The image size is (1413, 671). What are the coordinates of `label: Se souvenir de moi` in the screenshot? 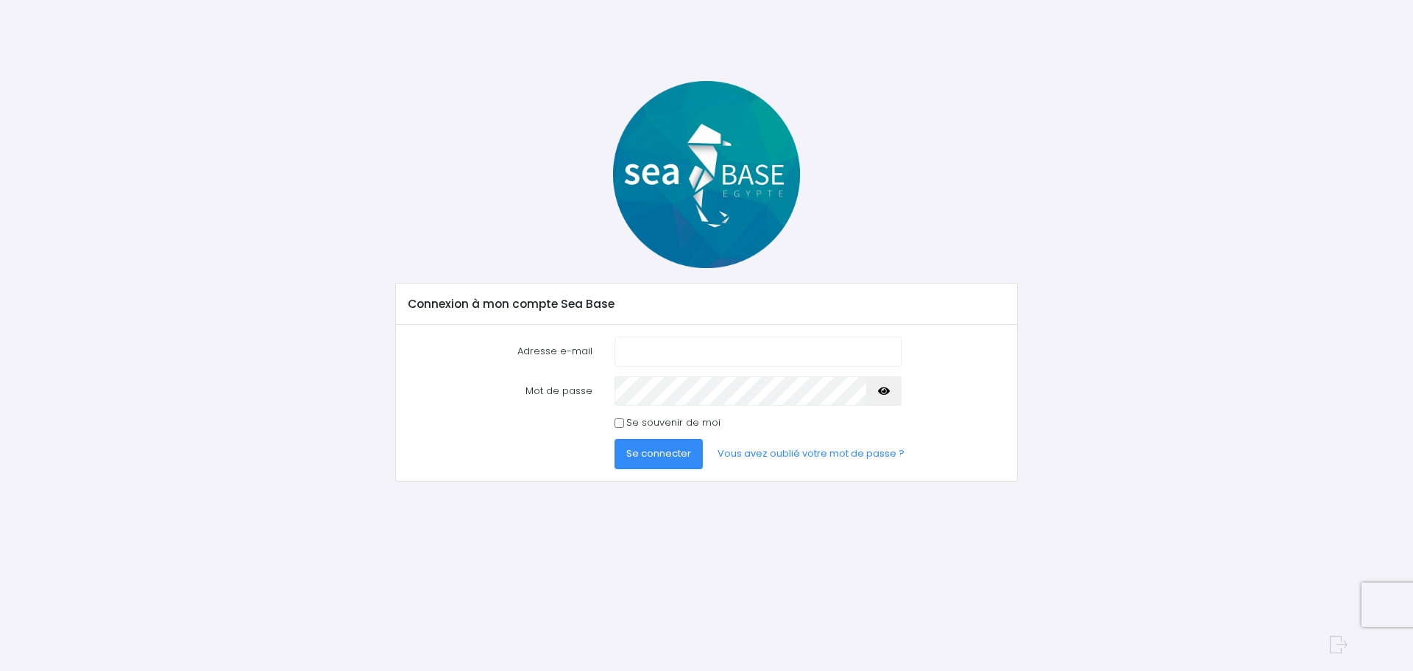 It's located at (674, 423).